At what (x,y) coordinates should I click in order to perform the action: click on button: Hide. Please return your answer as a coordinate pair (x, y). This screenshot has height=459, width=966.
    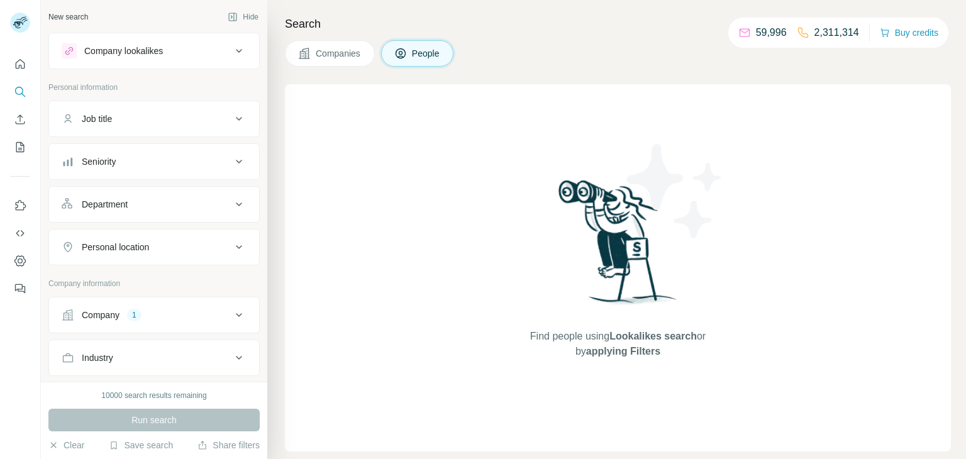
    Looking at the image, I should click on (243, 17).